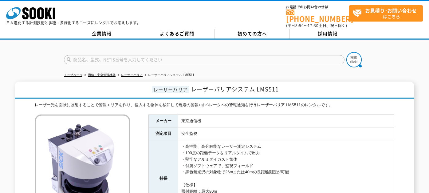 This screenshot has height=193, width=429. What do you see at coordinates (318, 7) in the screenshot?
I see `span: お電話でのお問い合わせは` at bounding box center [318, 7].